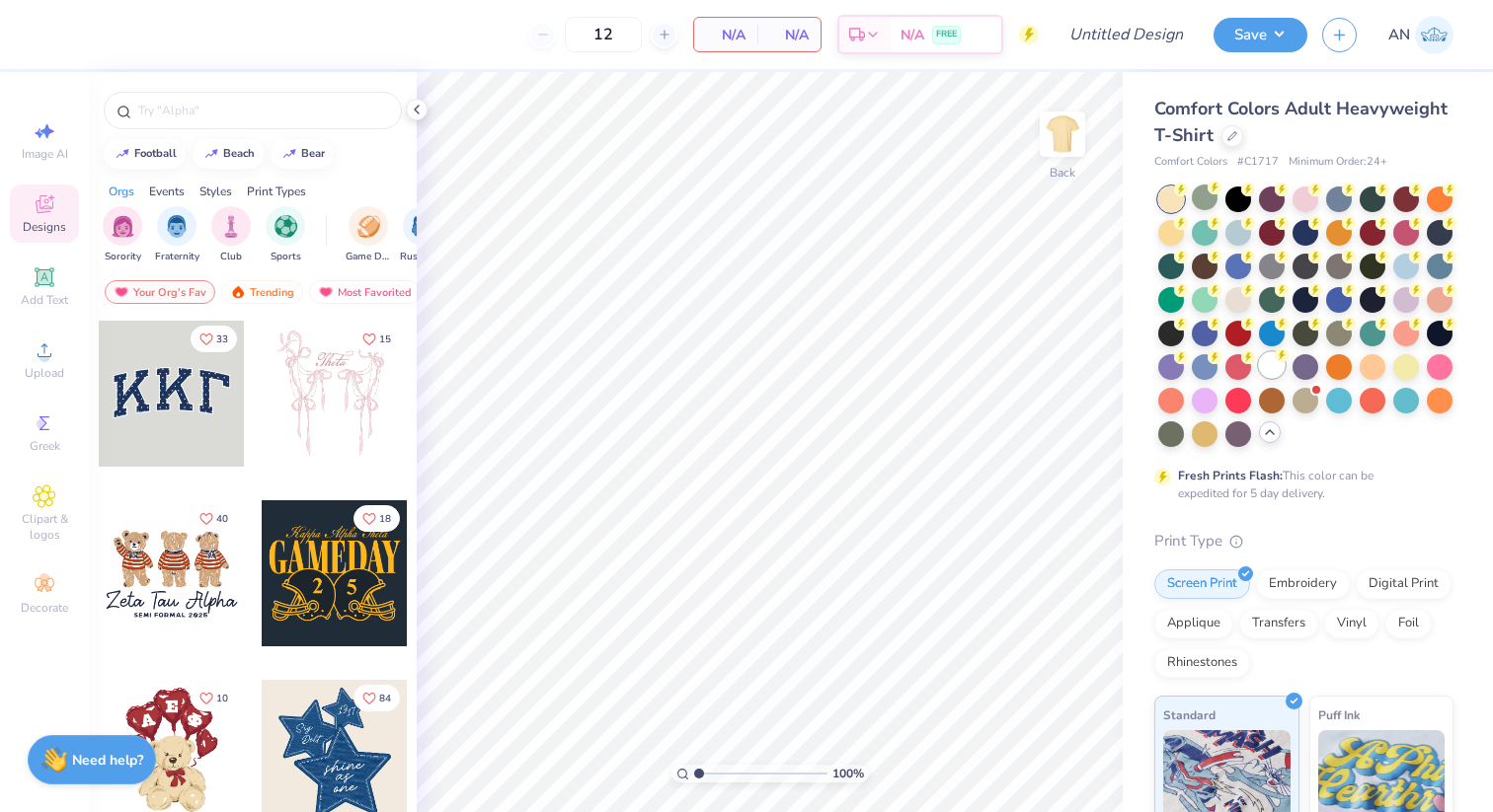 This screenshot has width=1493, height=812. Describe the element at coordinates (946, 35) in the screenshot. I see `span: FREE` at that location.